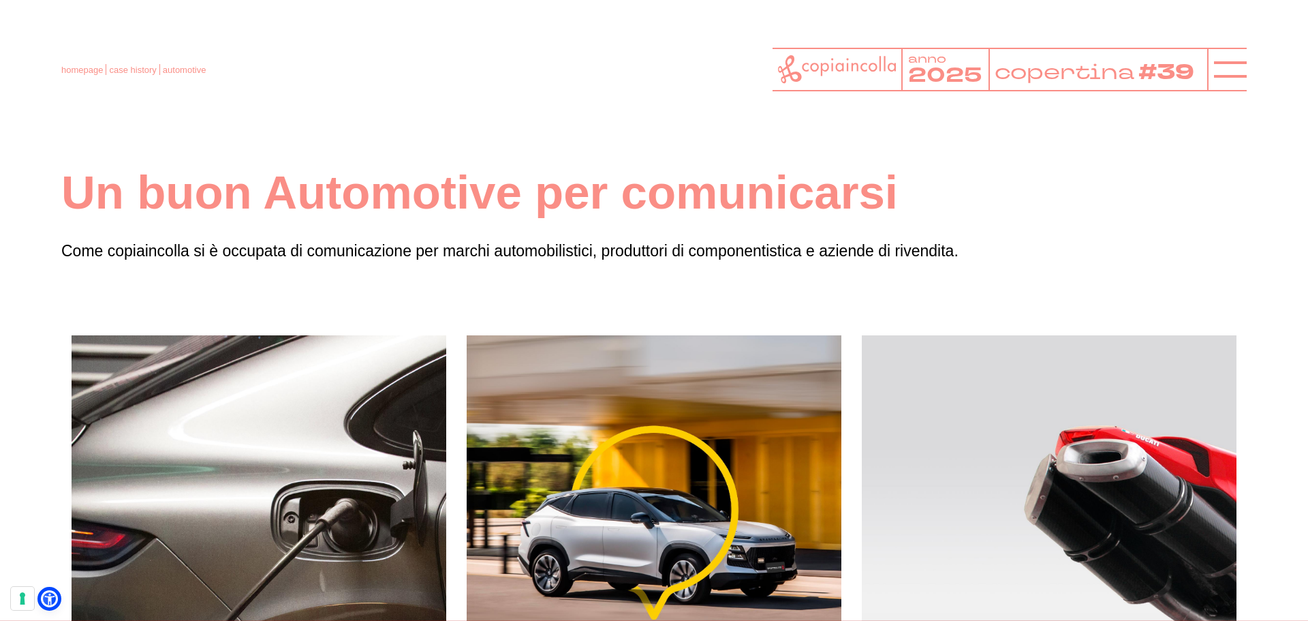 The height and width of the screenshot is (621, 1308). I want to click on tspan: 2025, so click(945, 76).